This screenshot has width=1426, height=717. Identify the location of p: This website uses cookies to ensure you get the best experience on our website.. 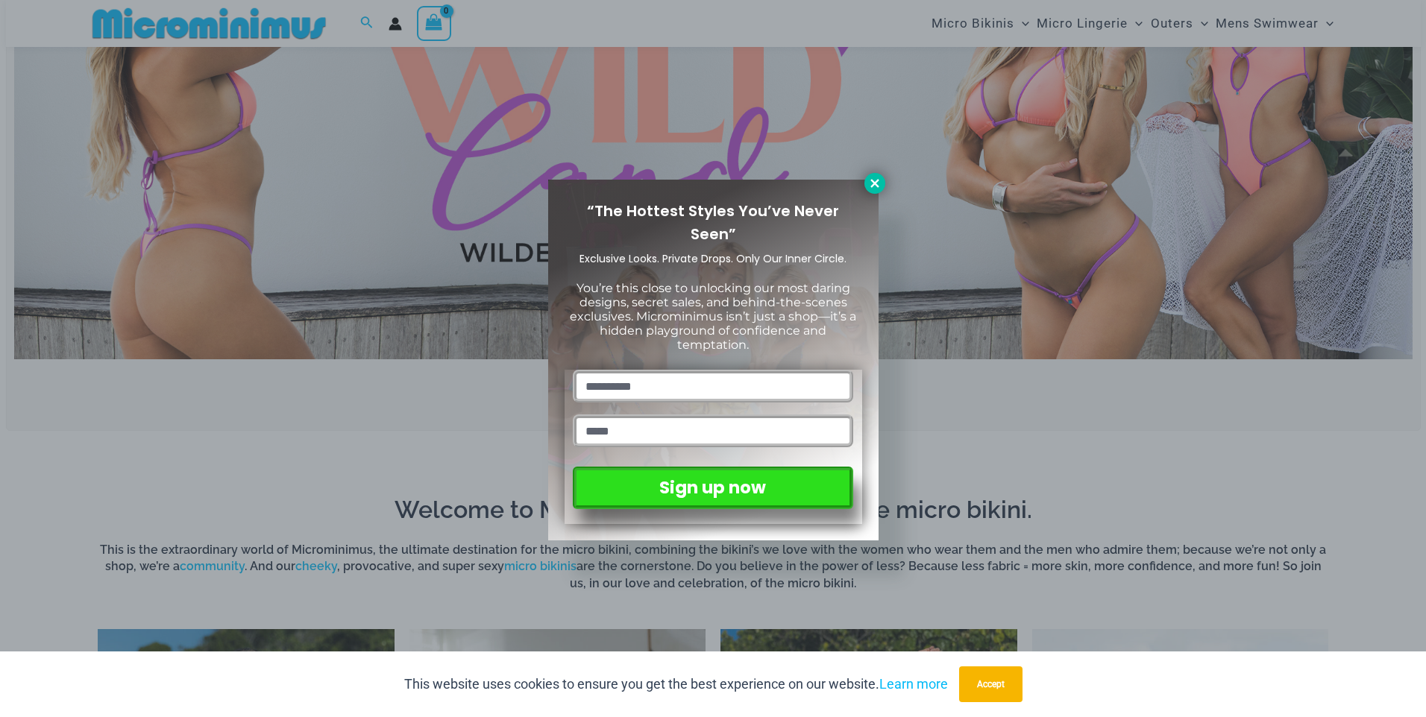
(676, 685).